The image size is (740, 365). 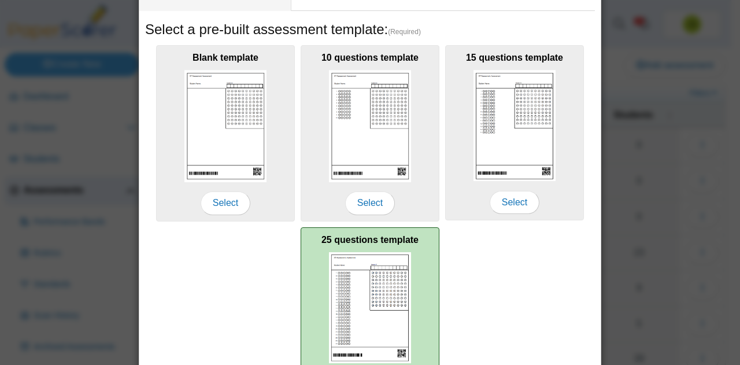 I want to click on b: 10 questions template, so click(x=370, y=57).